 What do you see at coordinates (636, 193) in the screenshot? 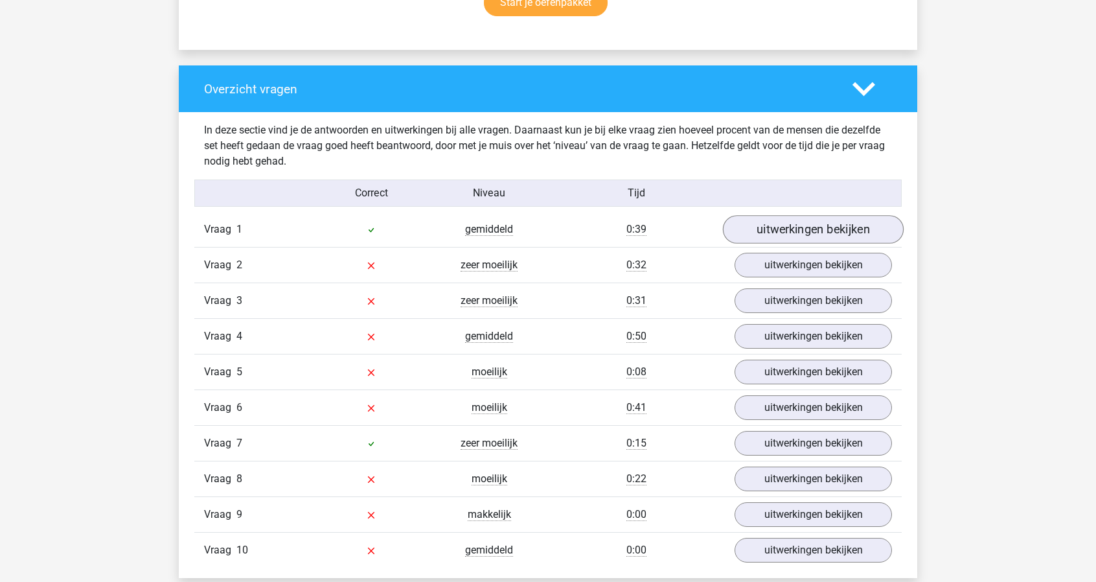
I see `div: Tijd` at bounding box center [636, 193].